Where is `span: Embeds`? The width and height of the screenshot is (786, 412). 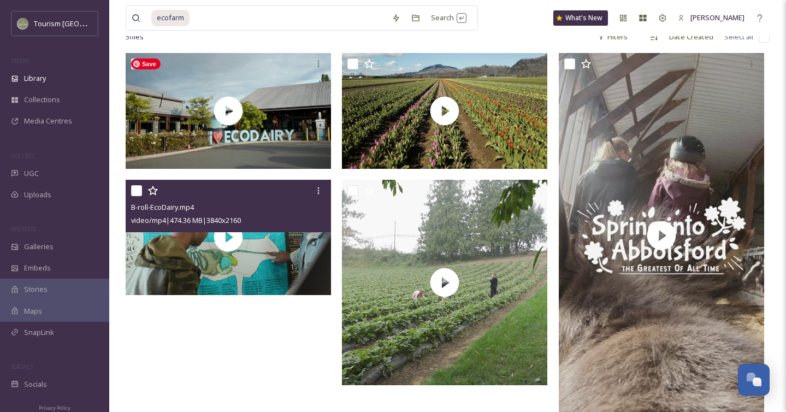
span: Embeds is located at coordinates (37, 268).